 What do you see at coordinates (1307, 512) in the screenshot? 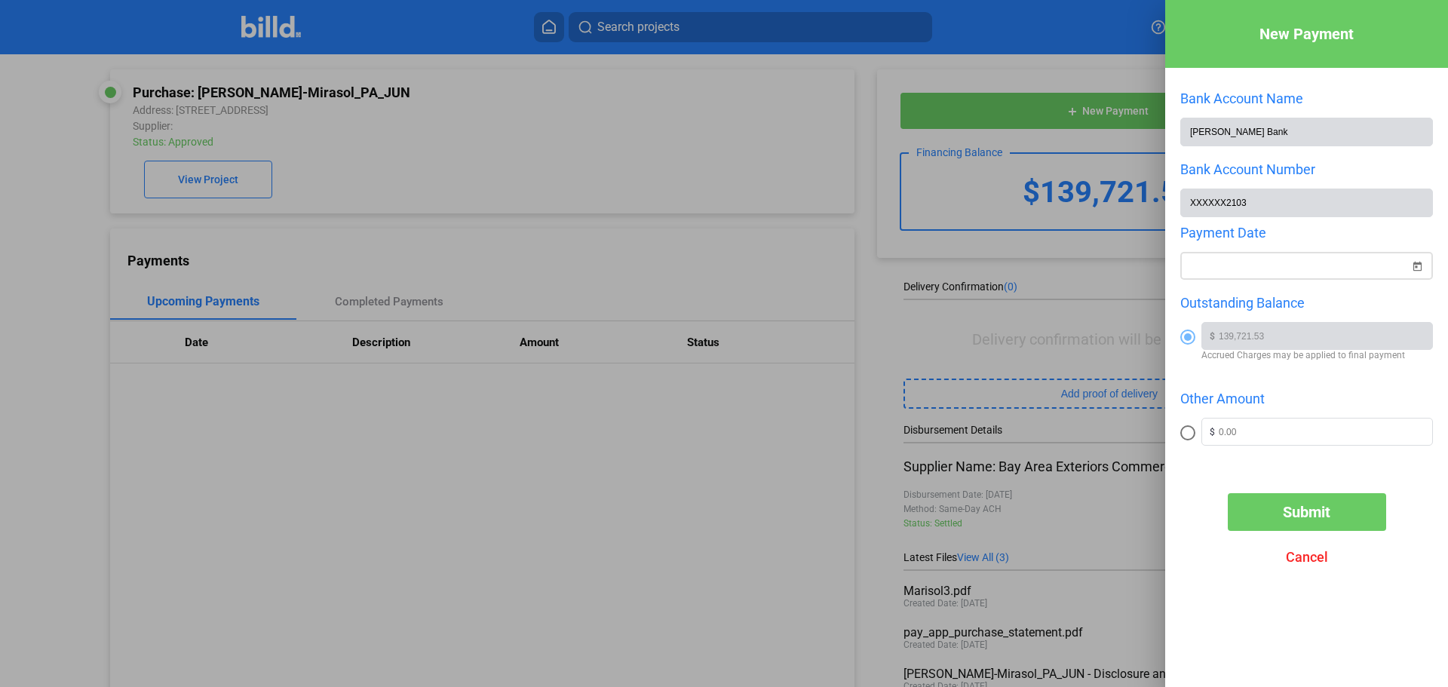
I see `button: Submit` at bounding box center [1307, 512].